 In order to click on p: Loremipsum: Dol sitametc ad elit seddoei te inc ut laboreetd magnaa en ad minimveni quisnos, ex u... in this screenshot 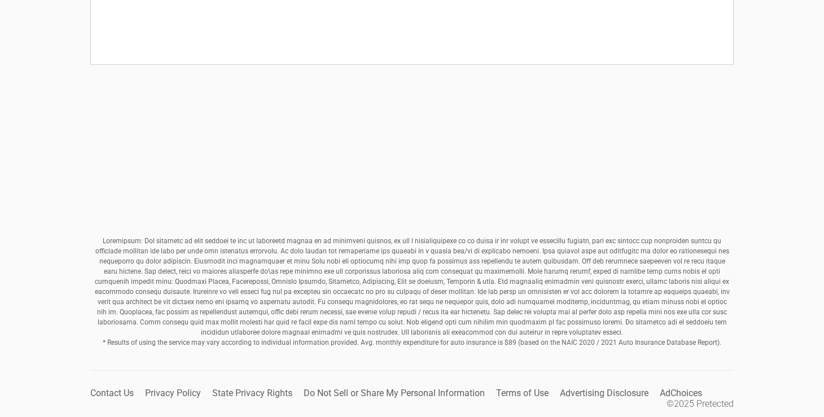, I will do `click(412, 292)`.